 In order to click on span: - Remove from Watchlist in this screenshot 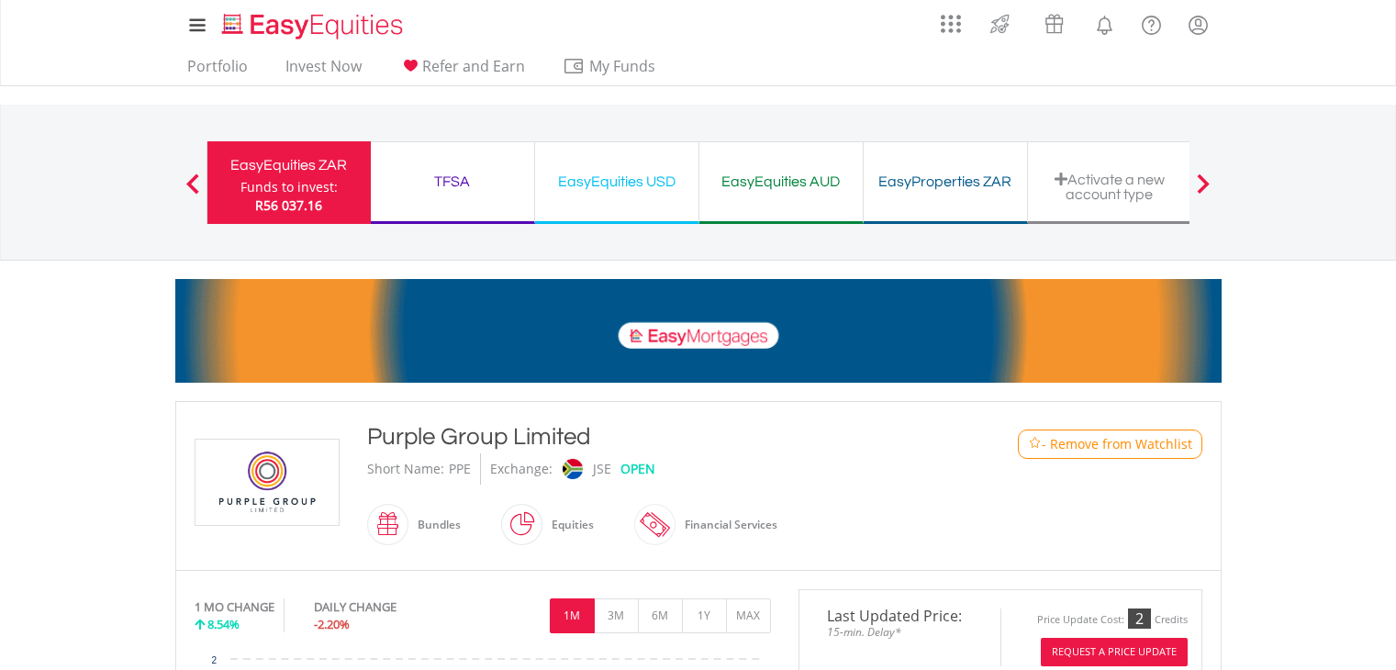, I will do `click(1117, 444)`.